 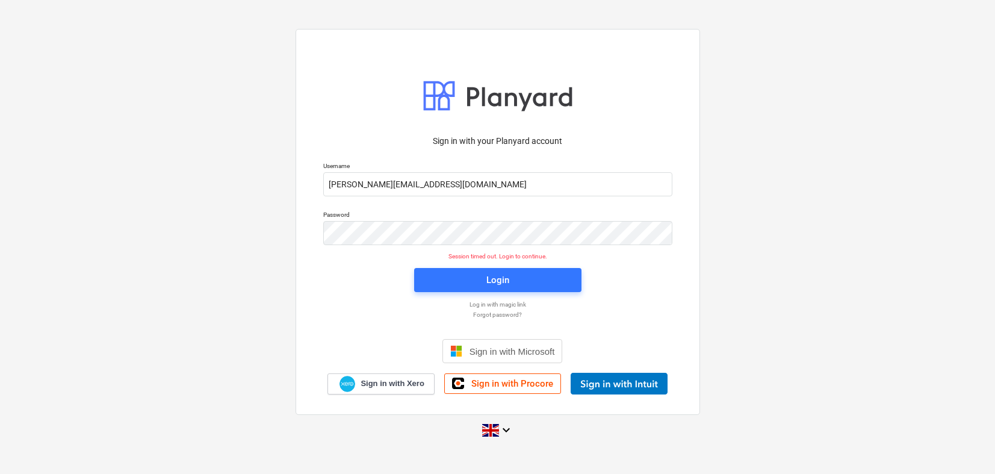 I want to click on a: Sign in with Procore, so click(x=503, y=384).